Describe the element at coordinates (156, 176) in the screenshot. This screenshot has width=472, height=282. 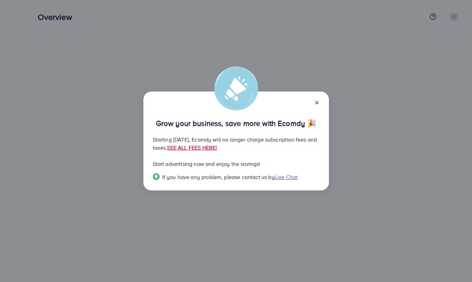
I see `img: Popup guide` at that location.